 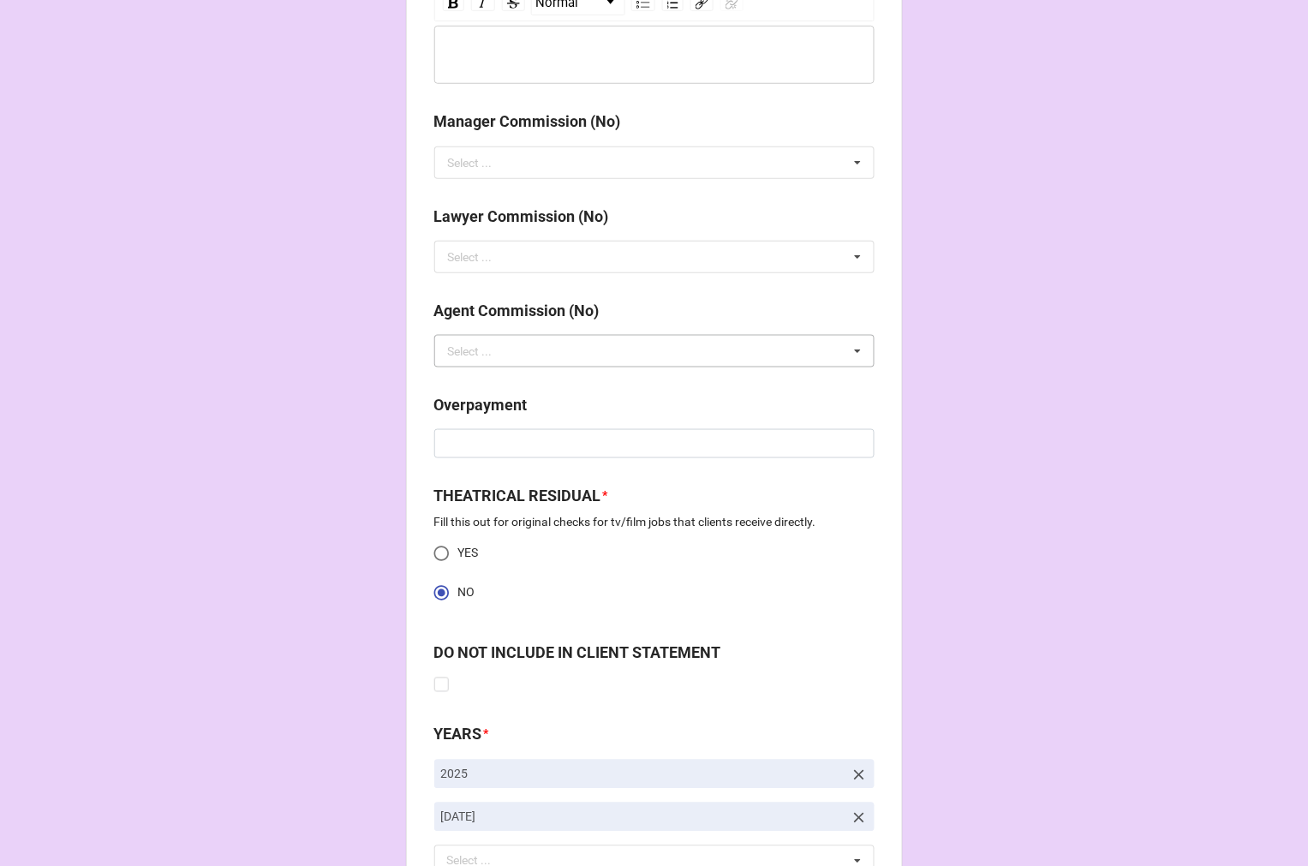 I want to click on div: rdw-editor, so click(x=654, y=55).